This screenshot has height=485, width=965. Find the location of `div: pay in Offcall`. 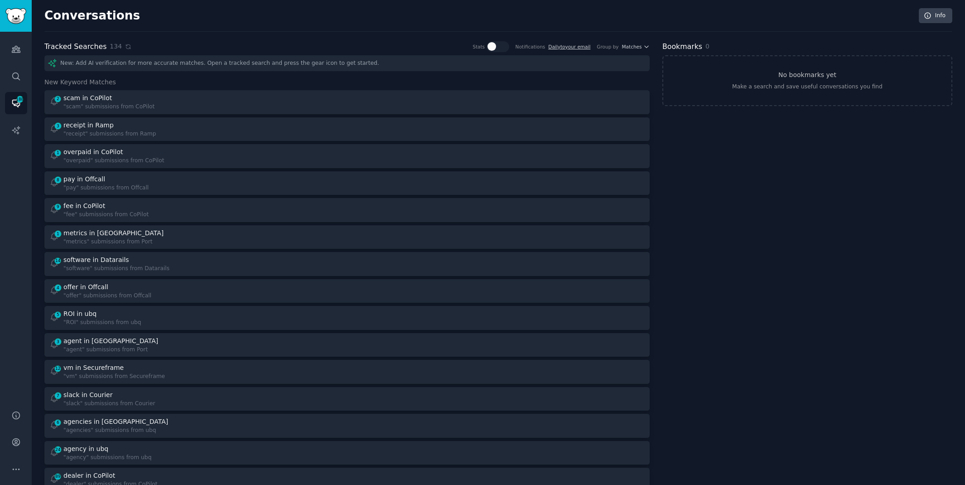

div: pay in Offcall is located at coordinates (84, 179).